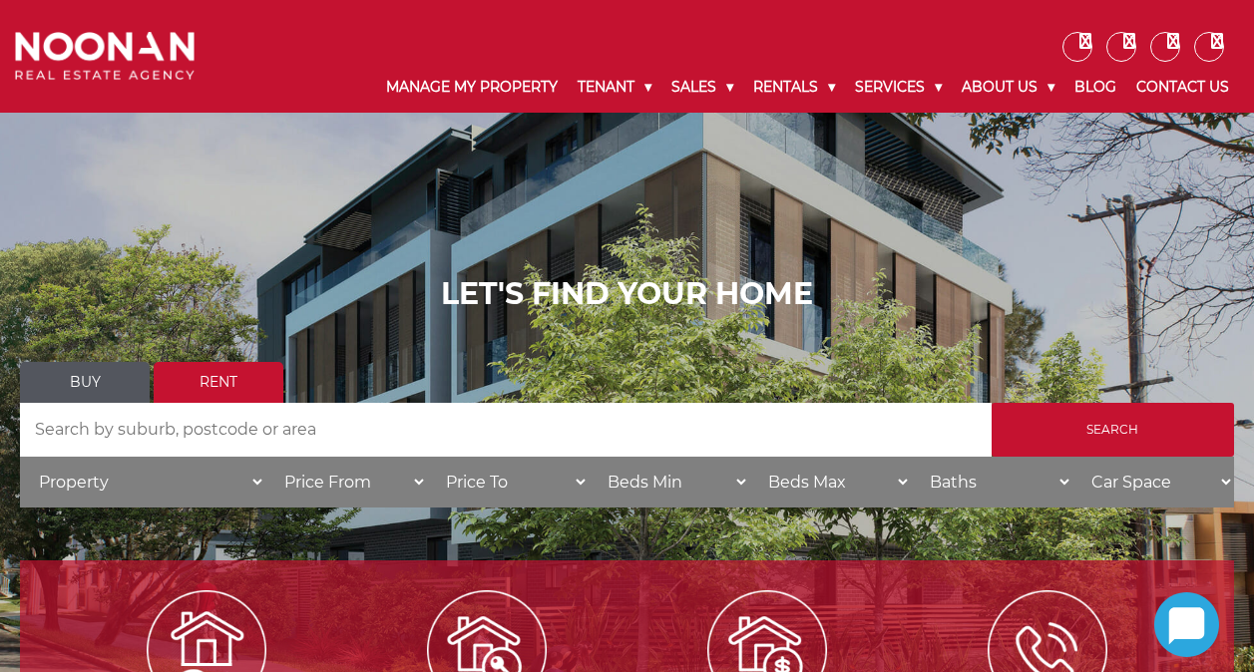 Image resolution: width=1254 pixels, height=672 pixels. I want to click on a: Contact Us, so click(1182, 87).